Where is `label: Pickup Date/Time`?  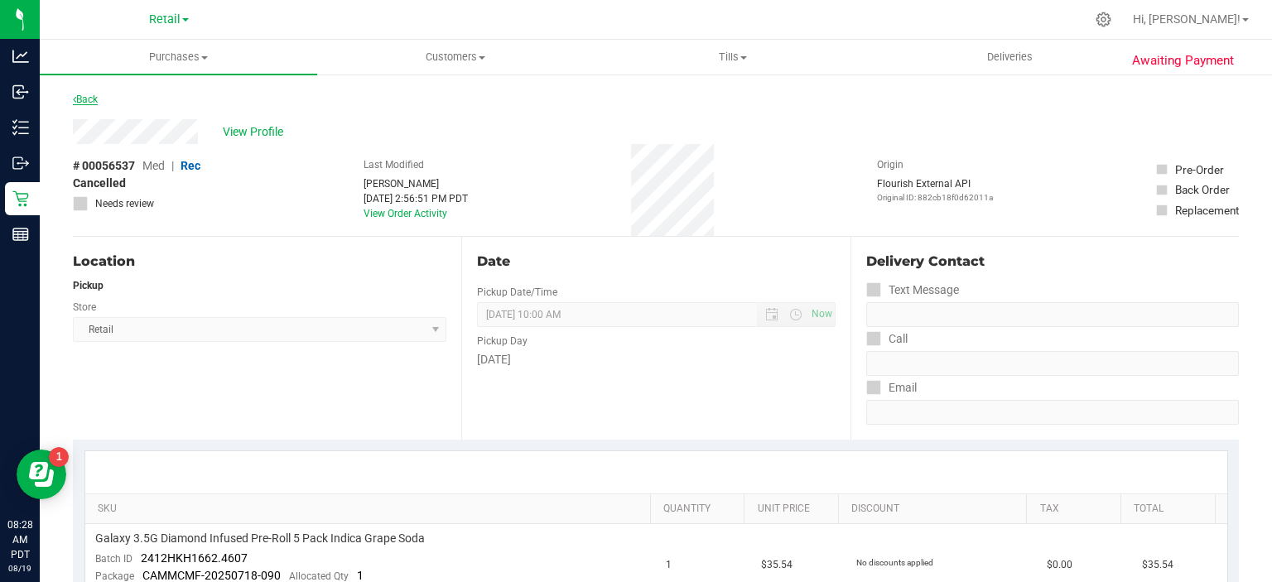
label: Pickup Date/Time is located at coordinates (517, 292).